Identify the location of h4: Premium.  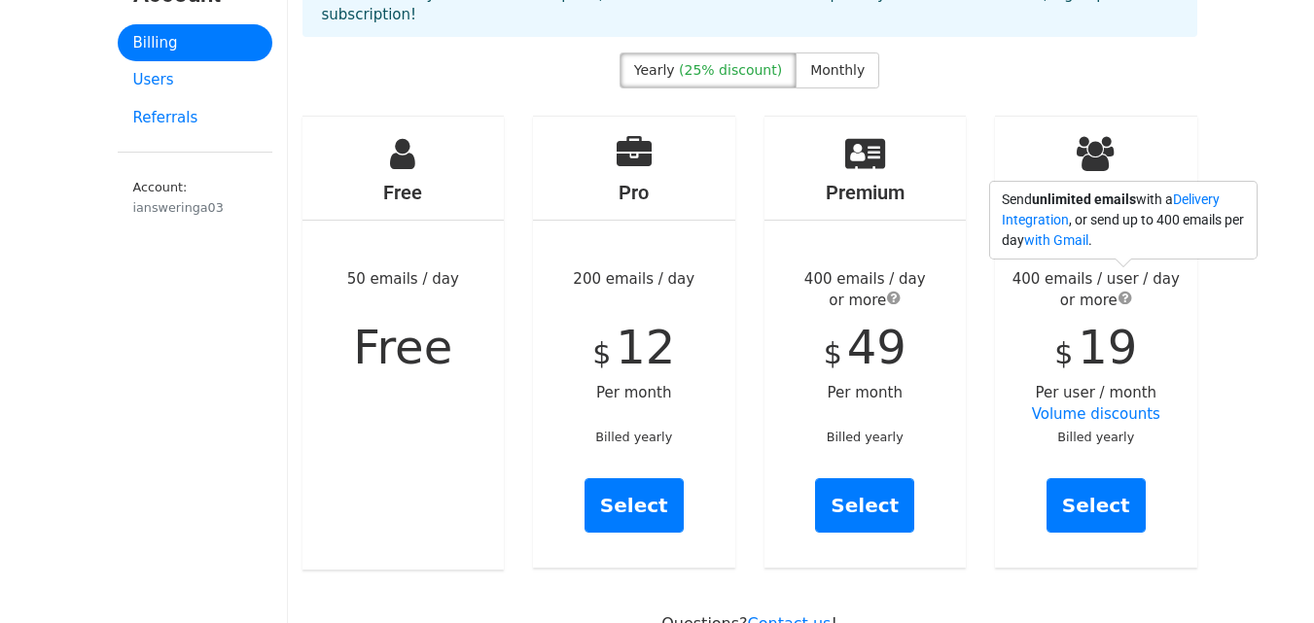
(866, 193).